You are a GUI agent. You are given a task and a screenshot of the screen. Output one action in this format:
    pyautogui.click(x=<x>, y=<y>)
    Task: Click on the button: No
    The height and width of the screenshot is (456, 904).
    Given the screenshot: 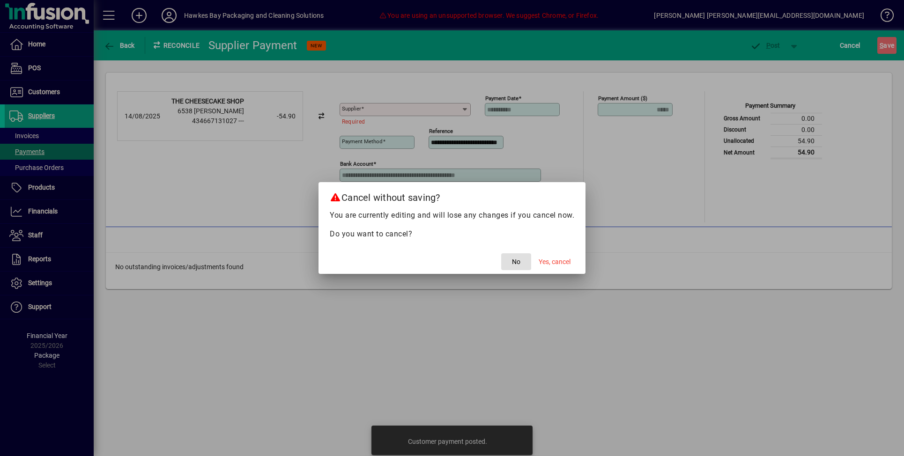 What is the action you would take?
    pyautogui.click(x=516, y=262)
    